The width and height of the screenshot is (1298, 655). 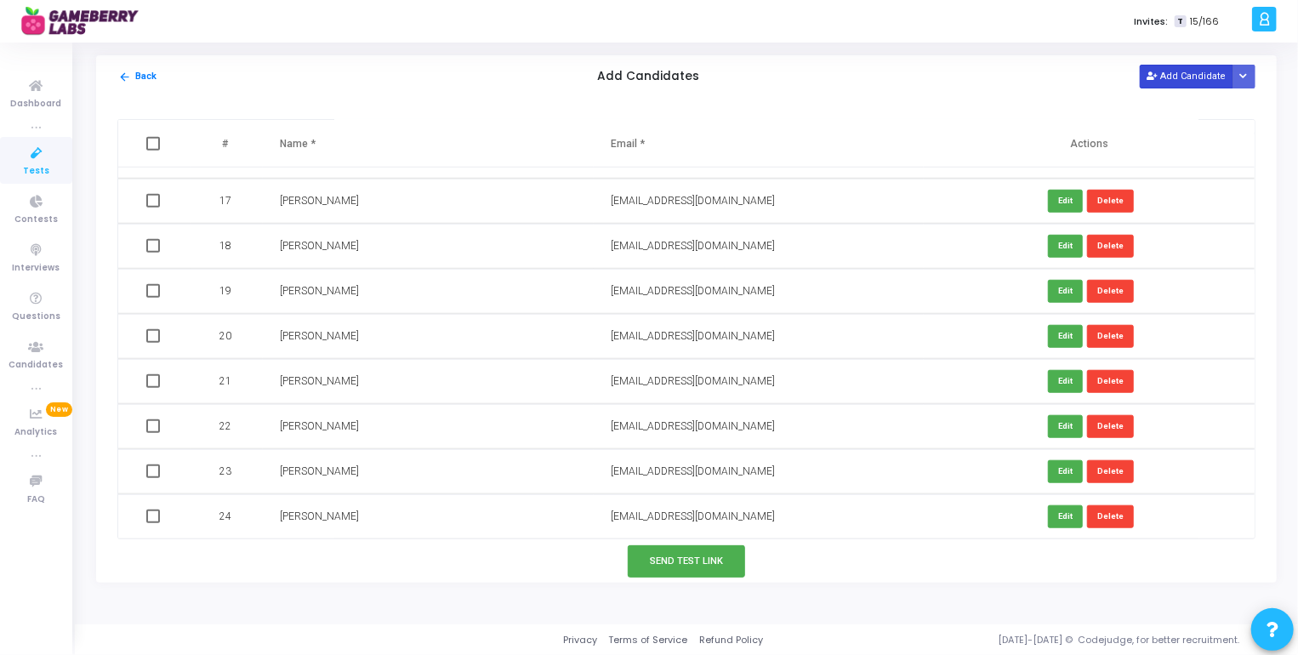 I want to click on span: 20, so click(x=225, y=336).